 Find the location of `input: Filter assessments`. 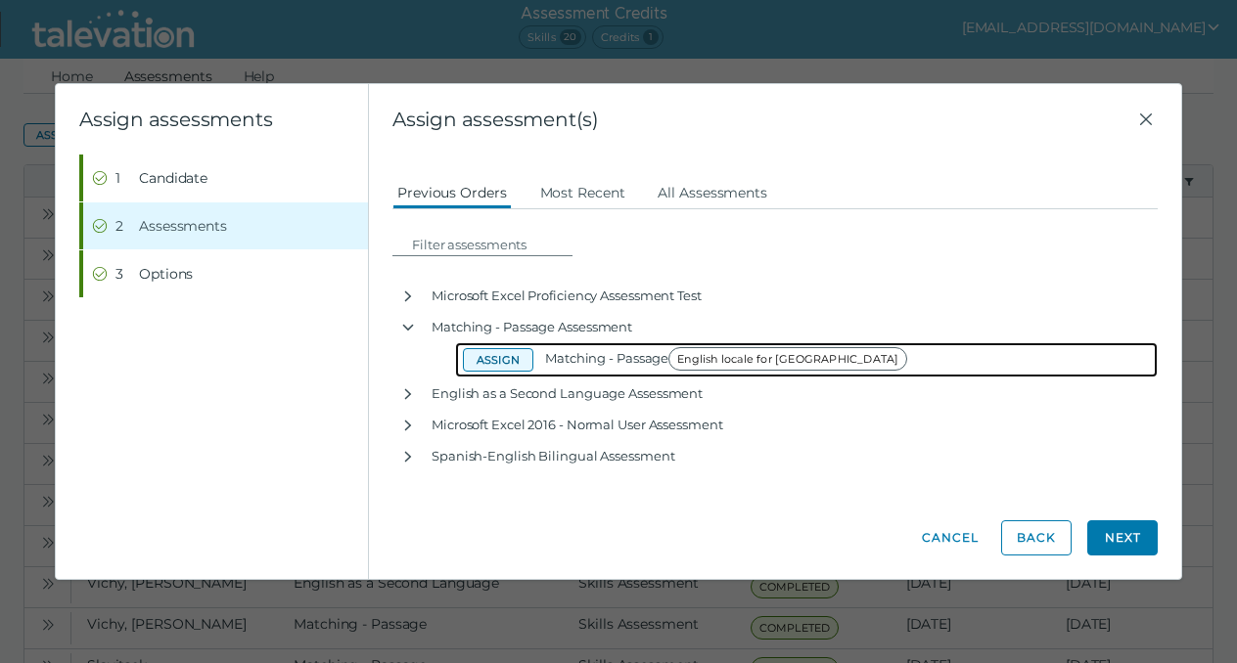

input: Filter assessments is located at coordinates (488, 245).